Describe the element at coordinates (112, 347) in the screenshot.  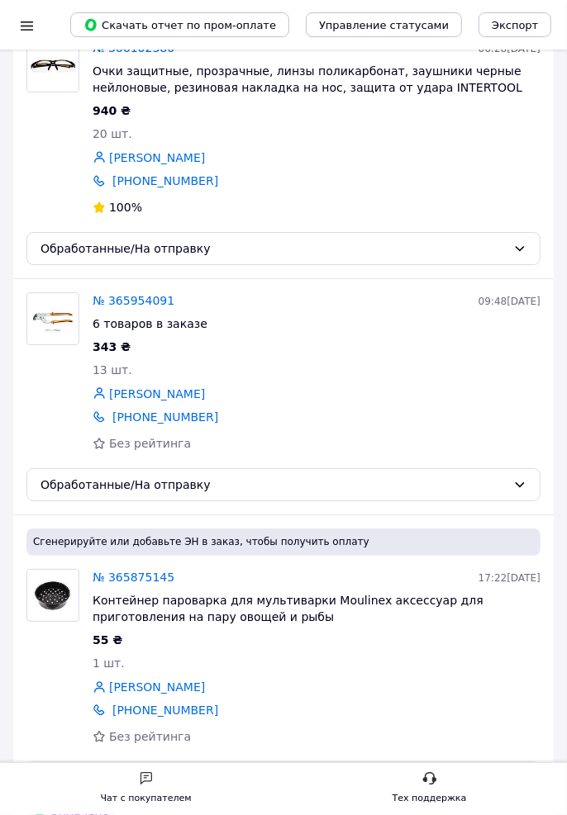
I see `span: 343 ₴` at that location.